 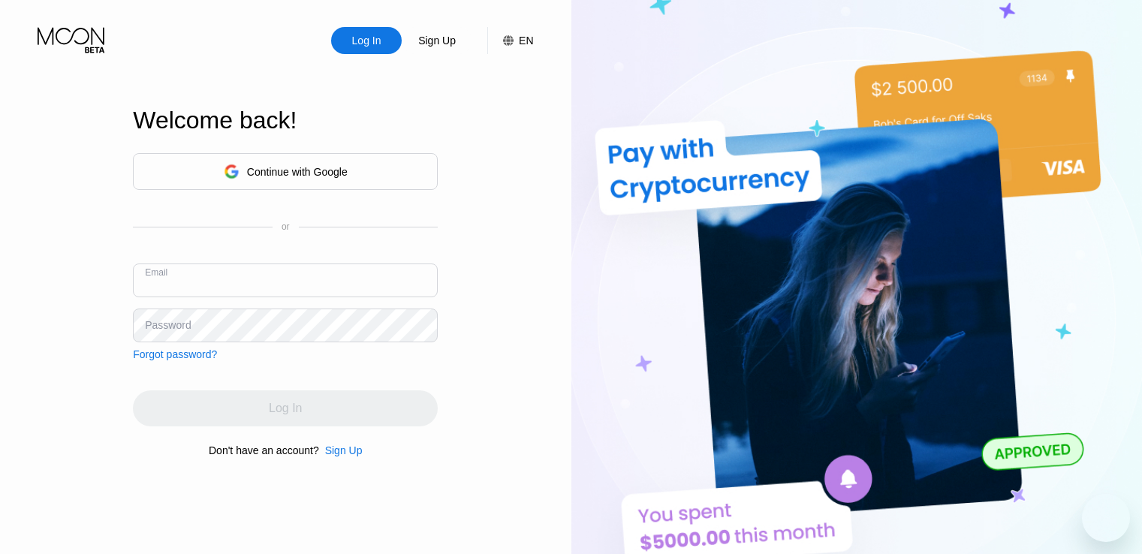 I want to click on div: or, so click(x=285, y=227).